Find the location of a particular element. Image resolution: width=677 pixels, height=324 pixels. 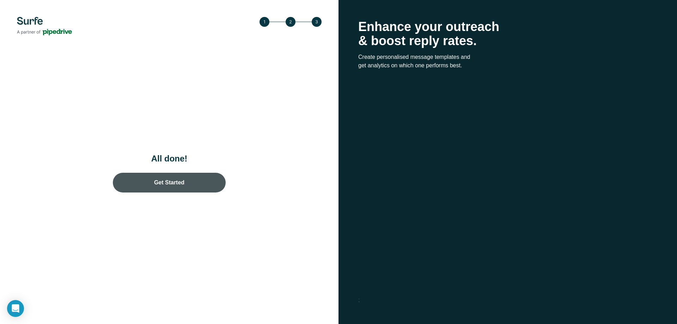

h1: All done! is located at coordinates (169, 159).